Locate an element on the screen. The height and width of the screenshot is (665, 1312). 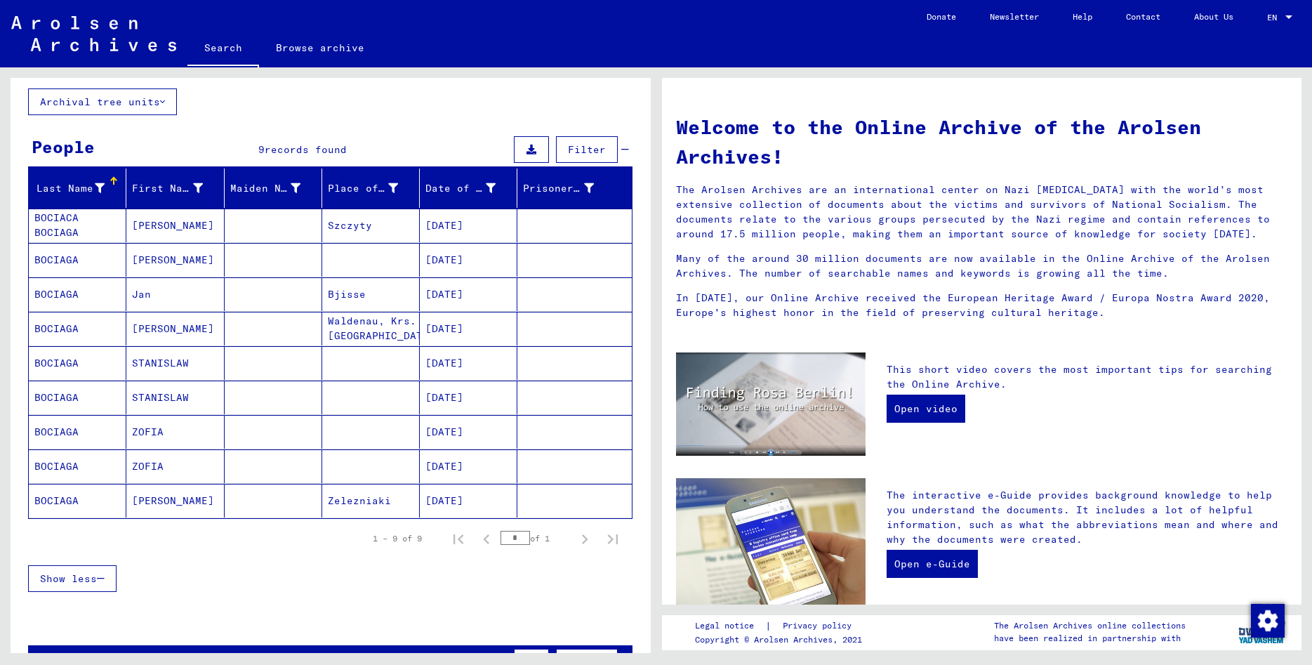
a: Open video is located at coordinates (926, 408).